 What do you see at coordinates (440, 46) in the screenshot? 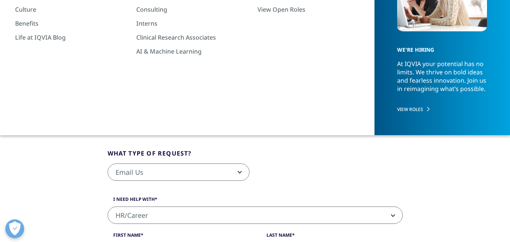
I see `h5: WE'RE HIRING` at bounding box center [440, 46].